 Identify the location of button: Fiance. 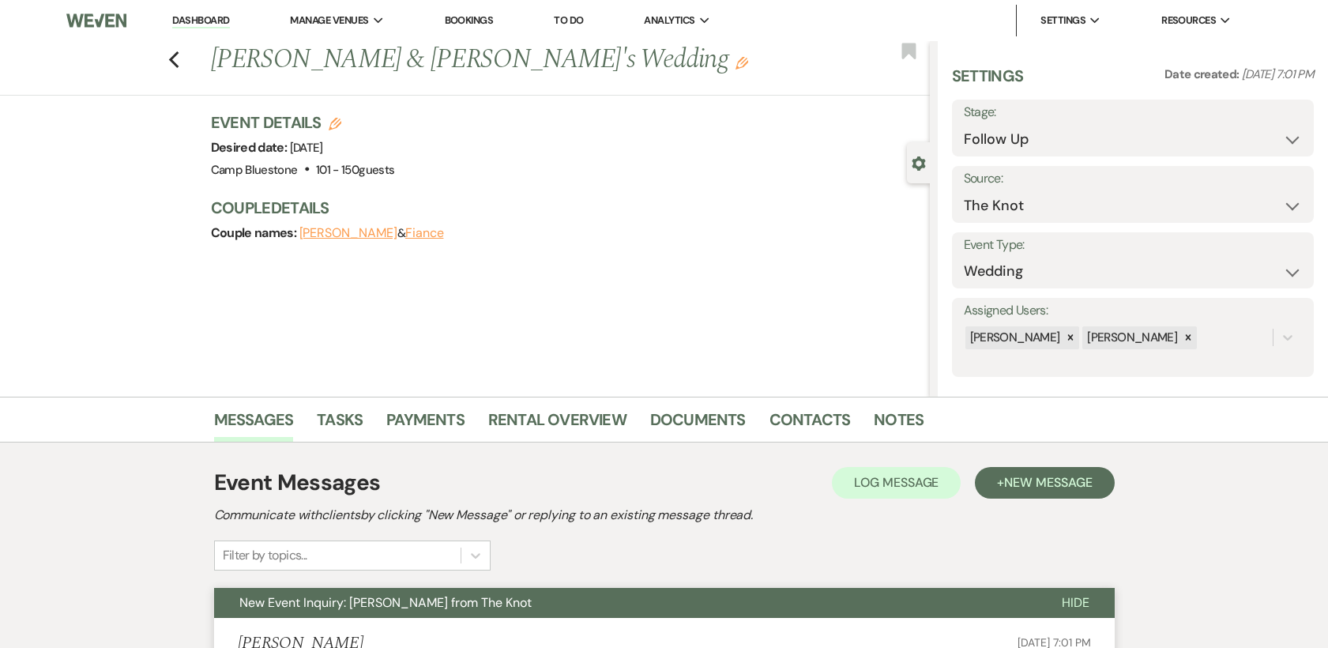
(424, 233).